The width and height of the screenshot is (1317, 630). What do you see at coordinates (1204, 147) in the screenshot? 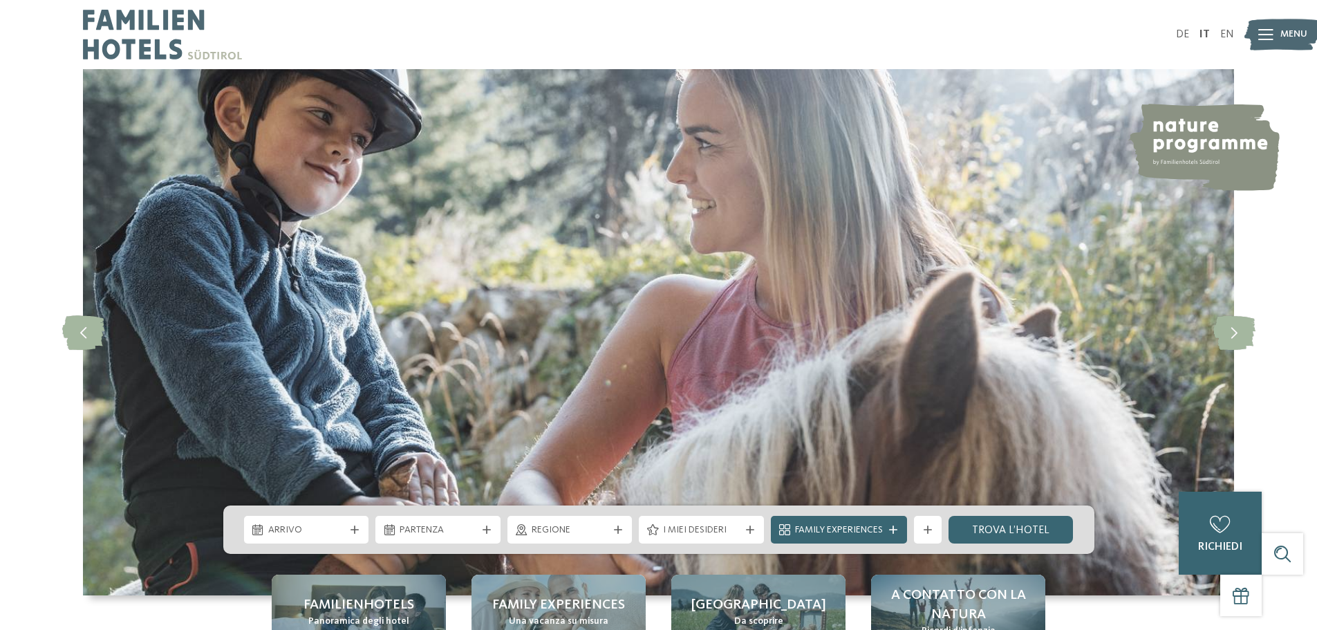
I see `img: nature programme by Familienhotels Südtirol` at bounding box center [1204, 147].